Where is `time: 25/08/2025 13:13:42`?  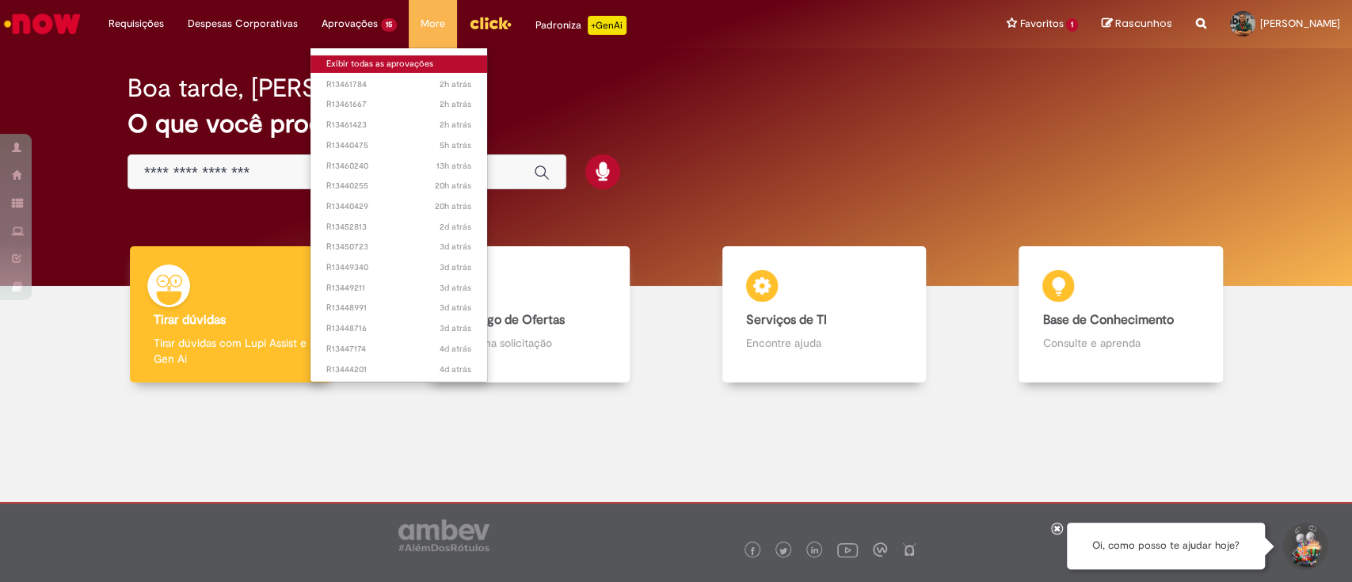 time: 25/08/2025 13:13:42 is located at coordinates (455, 369).